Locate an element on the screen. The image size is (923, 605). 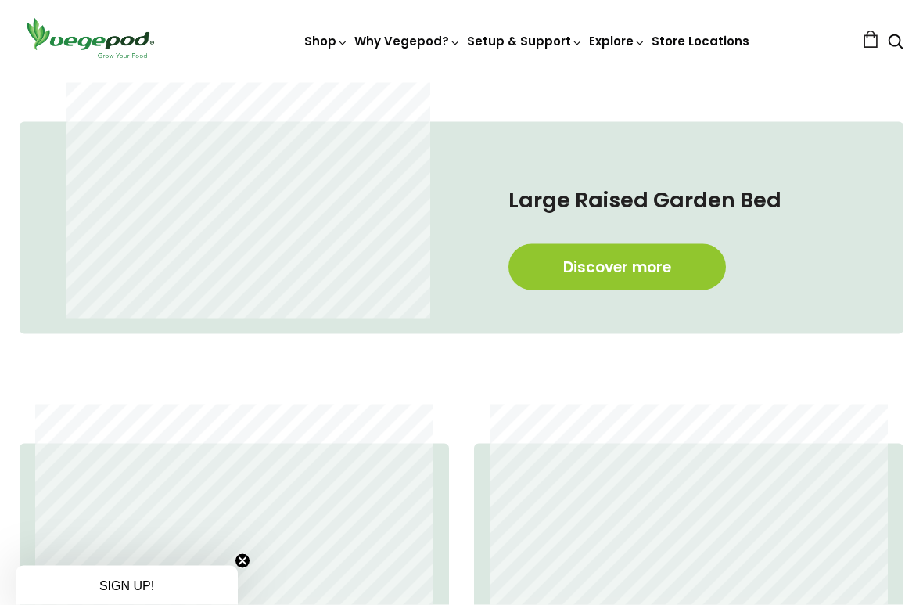
a: Discover more is located at coordinates (617, 267).